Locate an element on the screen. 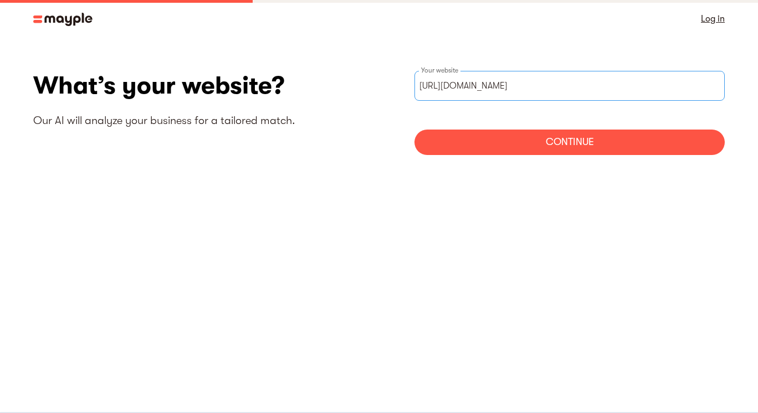 The width and height of the screenshot is (758, 413). div: Chat Widget is located at coordinates (658, 349).